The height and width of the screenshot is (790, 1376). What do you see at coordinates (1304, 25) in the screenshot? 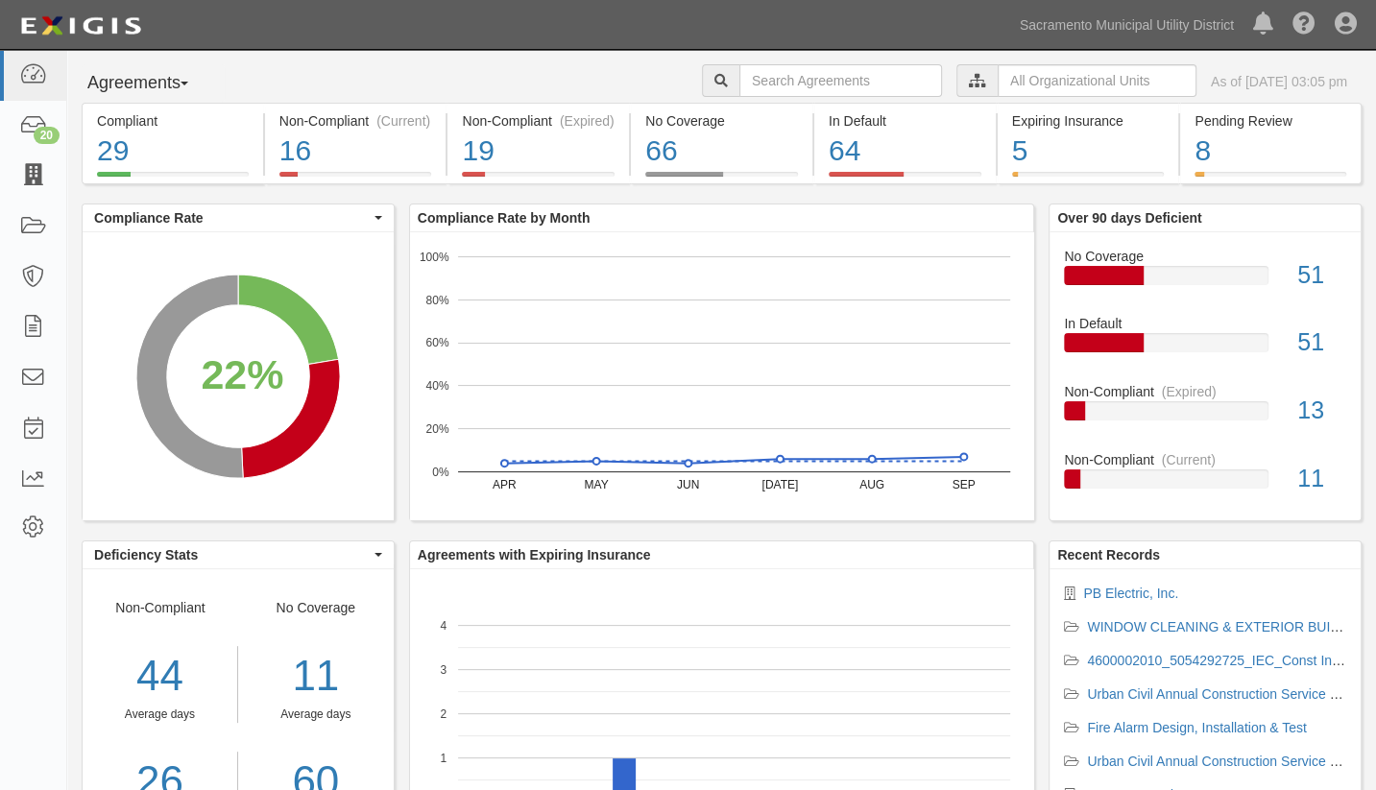
I see `i: Help Center - Complianz` at bounding box center [1304, 25].